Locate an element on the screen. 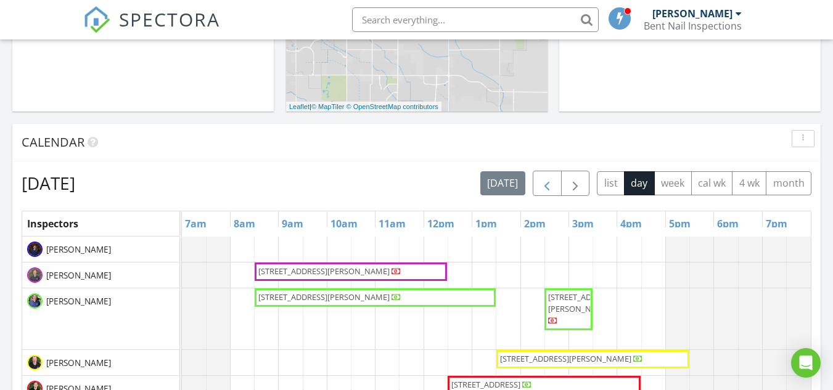 The image size is (833, 390). button: day is located at coordinates (639, 183).